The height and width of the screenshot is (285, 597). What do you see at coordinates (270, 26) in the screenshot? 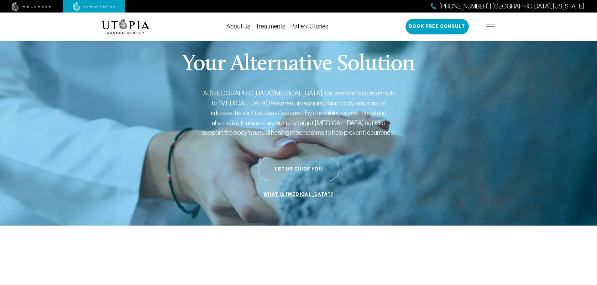
I see `a: Treatments` at bounding box center [270, 26].